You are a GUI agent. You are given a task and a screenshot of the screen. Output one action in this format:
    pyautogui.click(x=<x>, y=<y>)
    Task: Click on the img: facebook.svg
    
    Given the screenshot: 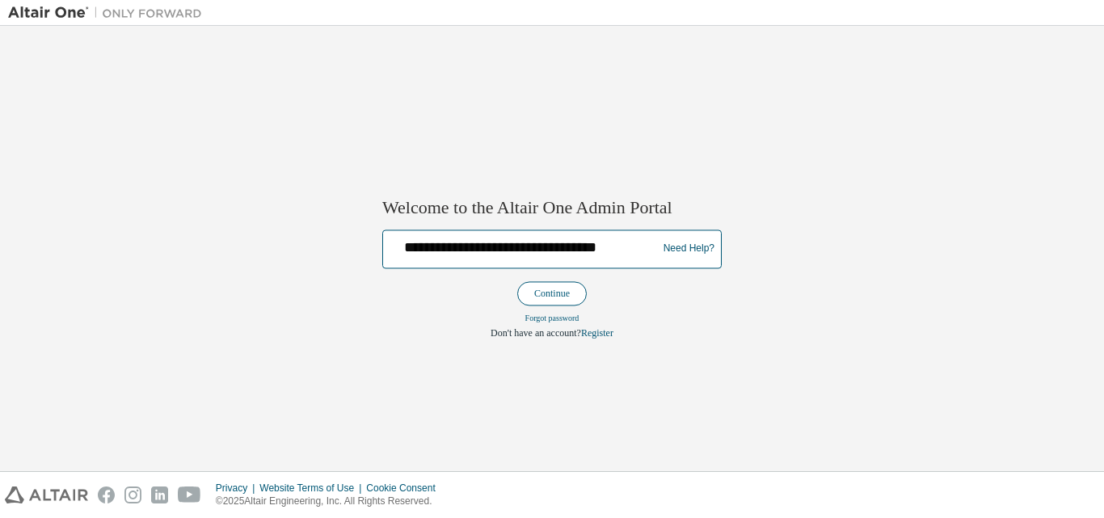 What is the action you would take?
    pyautogui.click(x=106, y=495)
    